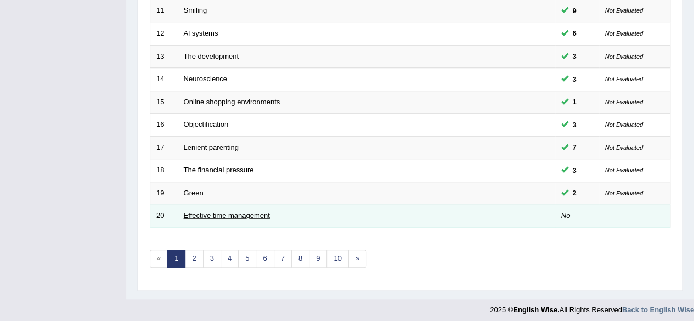 The image size is (694, 321). What do you see at coordinates (194, 258) in the screenshot?
I see `a: 2` at bounding box center [194, 258].